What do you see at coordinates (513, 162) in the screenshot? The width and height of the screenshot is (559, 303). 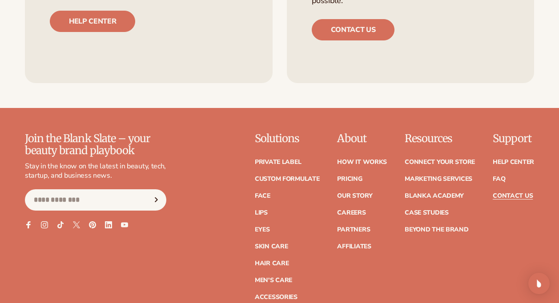 I see `a: Help Center` at bounding box center [513, 162].